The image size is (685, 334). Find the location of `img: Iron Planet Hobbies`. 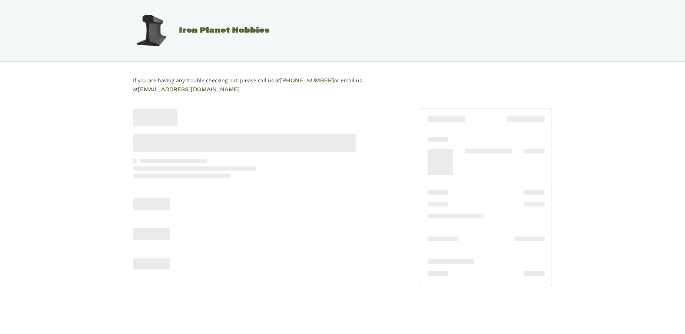

img: Iron Planet Hobbies is located at coordinates (151, 31).